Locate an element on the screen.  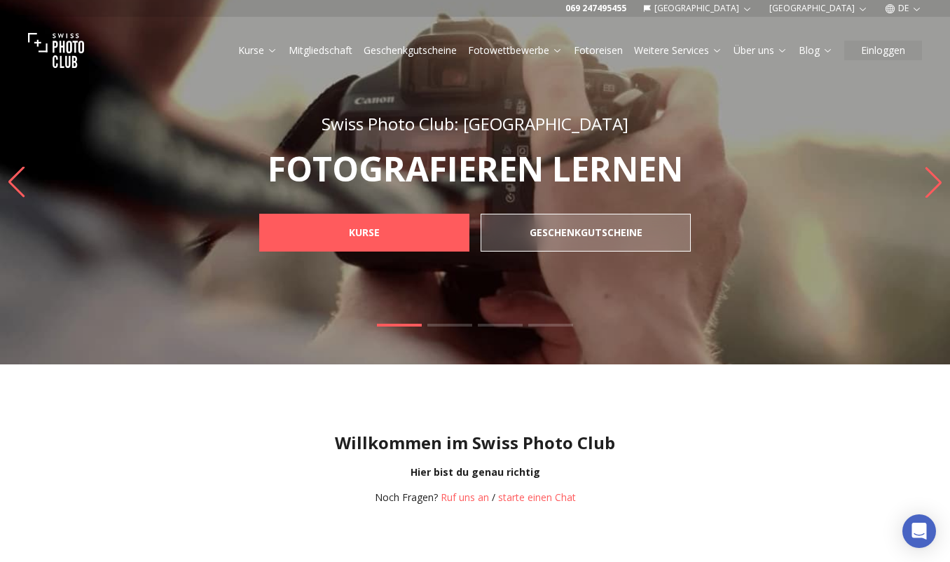
a: Fotowettbewerbe is located at coordinates (515, 50).